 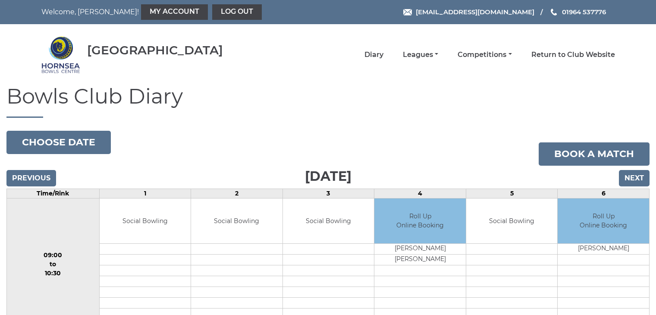 I want to click on h1: Bowls Club Diary, so click(x=328, y=101).